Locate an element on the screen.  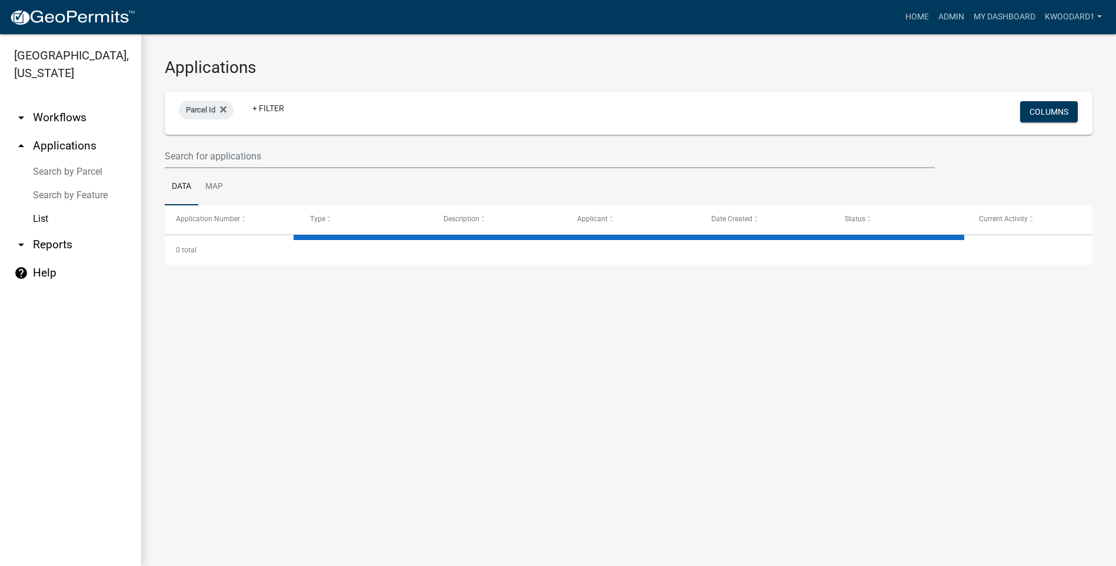
a: My Dashboard is located at coordinates (1005, 17).